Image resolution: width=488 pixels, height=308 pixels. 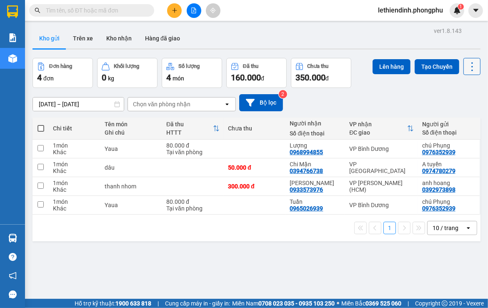 I want to click on button: caret-down, so click(x=476, y=10).